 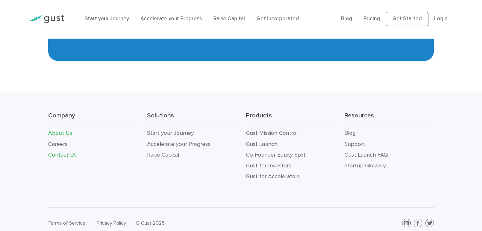 What do you see at coordinates (389, 119) in the screenshot?
I see `h3: Resources` at bounding box center [389, 119].